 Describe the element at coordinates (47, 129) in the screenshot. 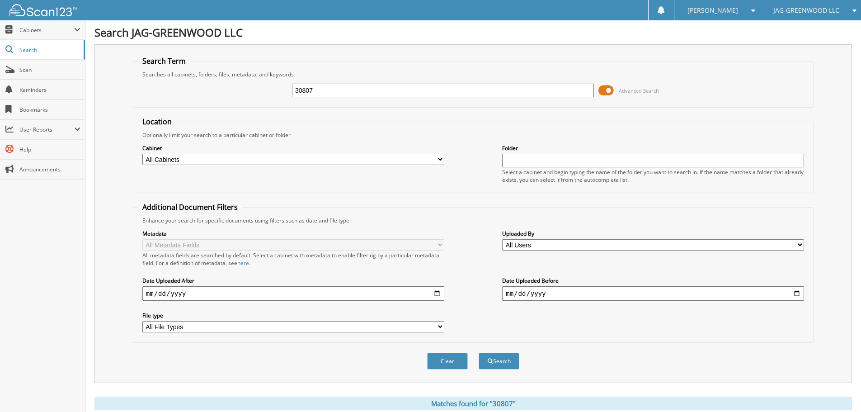

I see `span: User Reports` at that location.